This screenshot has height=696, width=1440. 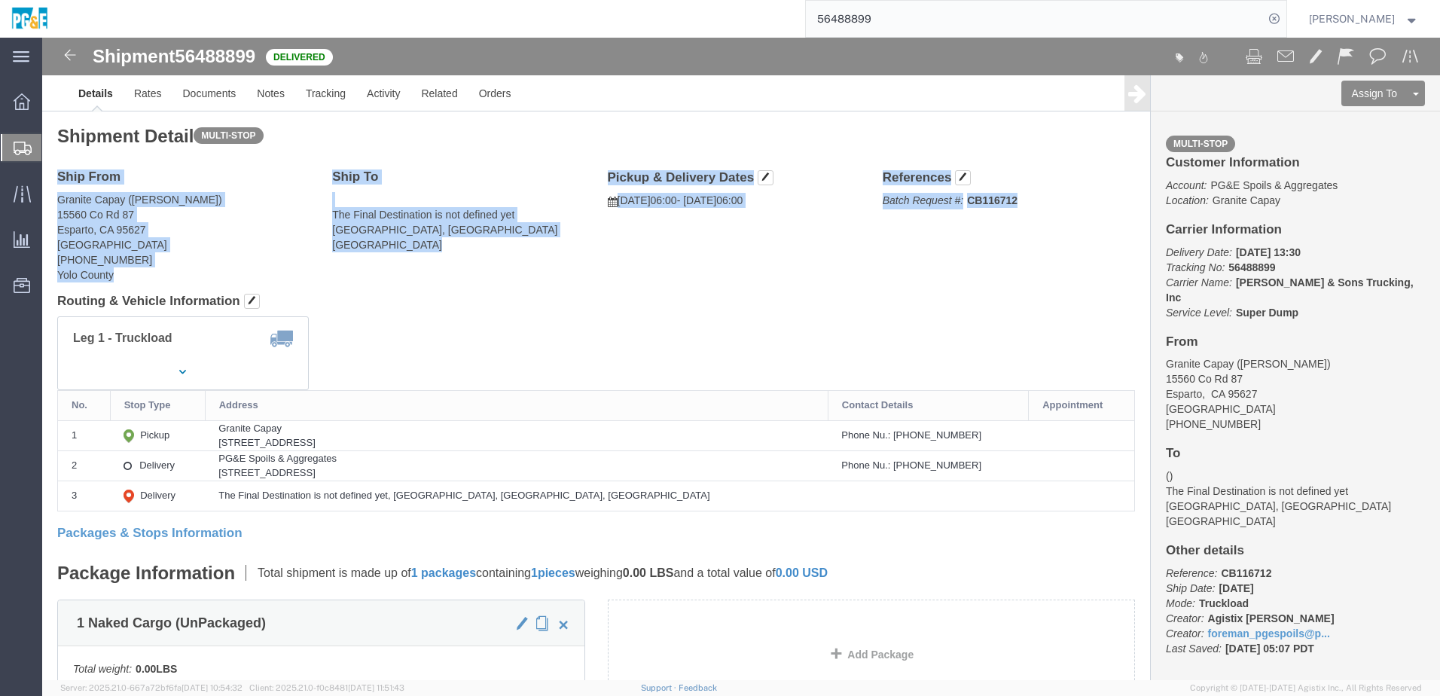 What do you see at coordinates (29, 19) in the screenshot?
I see `img: logo` at bounding box center [29, 19].